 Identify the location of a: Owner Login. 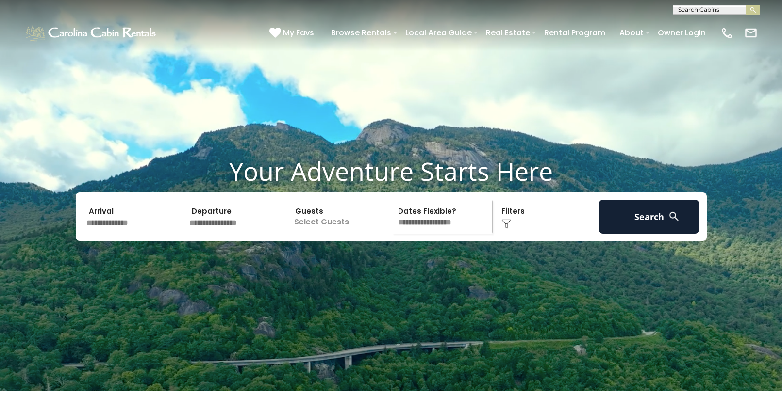
(681, 33).